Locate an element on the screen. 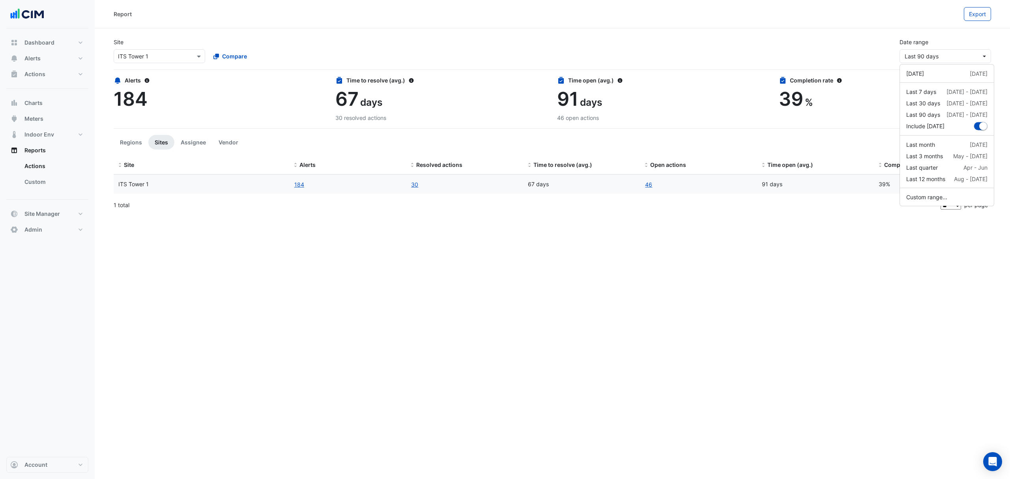 The image size is (1010, 479). button: Dashboard is located at coordinates (47, 43).